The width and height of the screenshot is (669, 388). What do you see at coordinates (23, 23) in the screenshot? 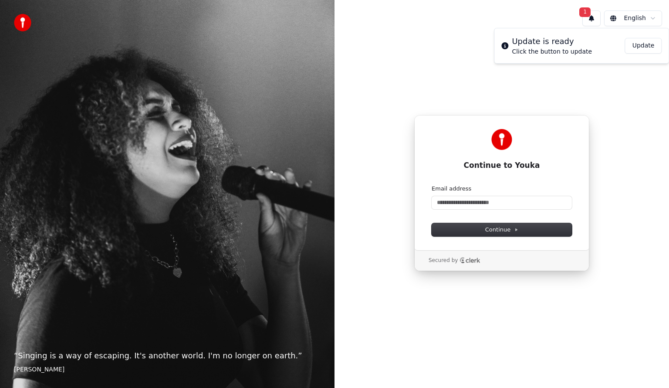
I see `img: youka` at bounding box center [23, 23].